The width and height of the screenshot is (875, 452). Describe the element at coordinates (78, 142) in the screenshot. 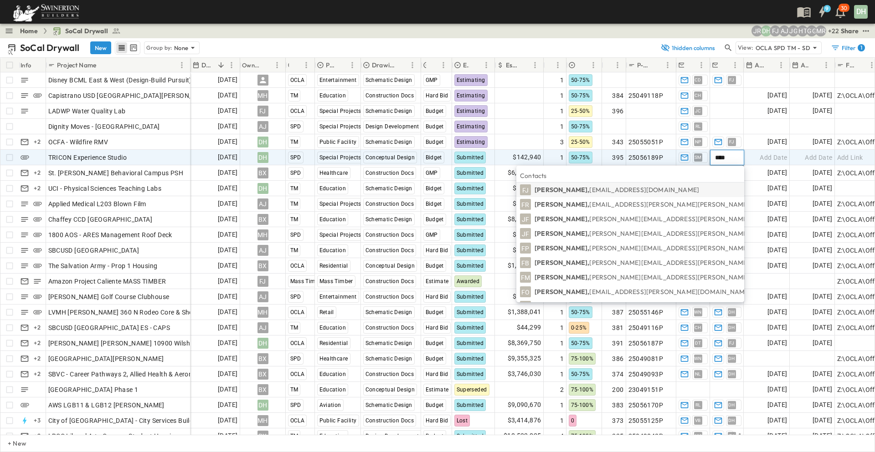

I see `span: OCFA - Wildfire RMV` at that location.